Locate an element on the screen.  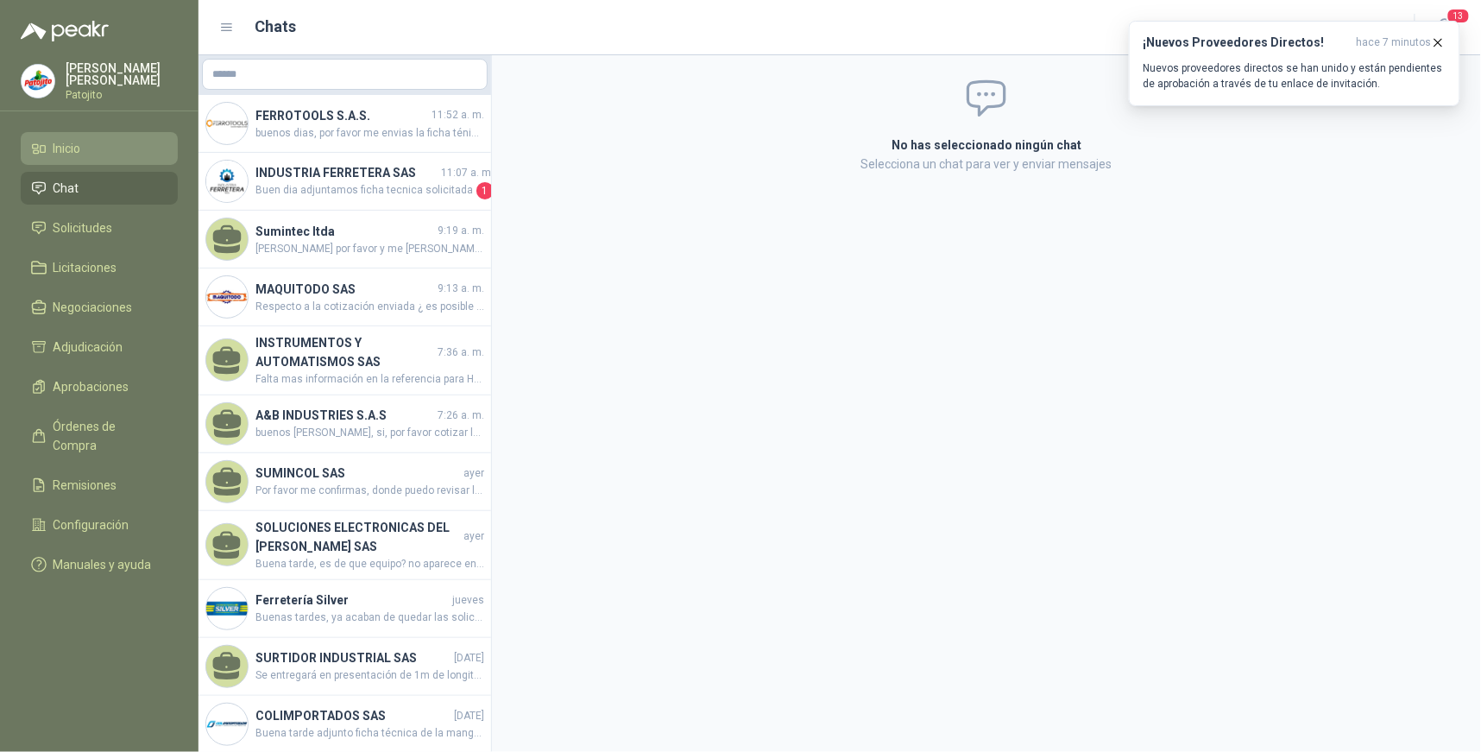
span: Configuración is located at coordinates (92, 525).